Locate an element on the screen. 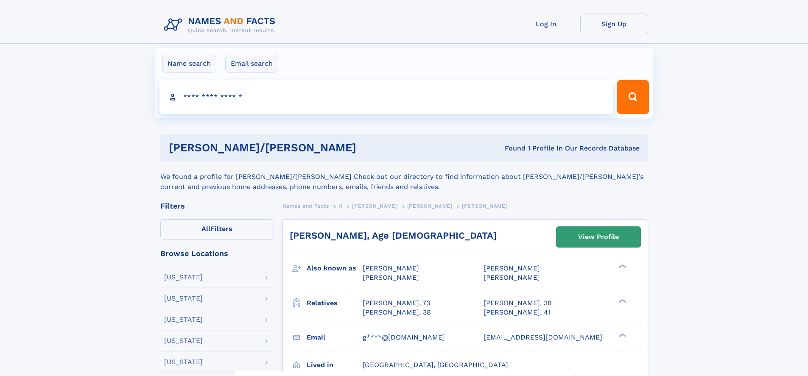 The image size is (808, 376). div: Filters is located at coordinates (217, 206).